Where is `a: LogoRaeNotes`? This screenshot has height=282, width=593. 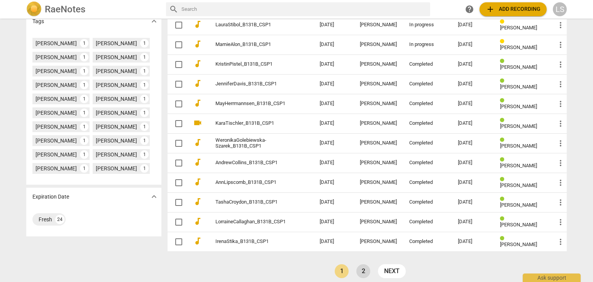 a: LogoRaeNotes is located at coordinates (93, 9).